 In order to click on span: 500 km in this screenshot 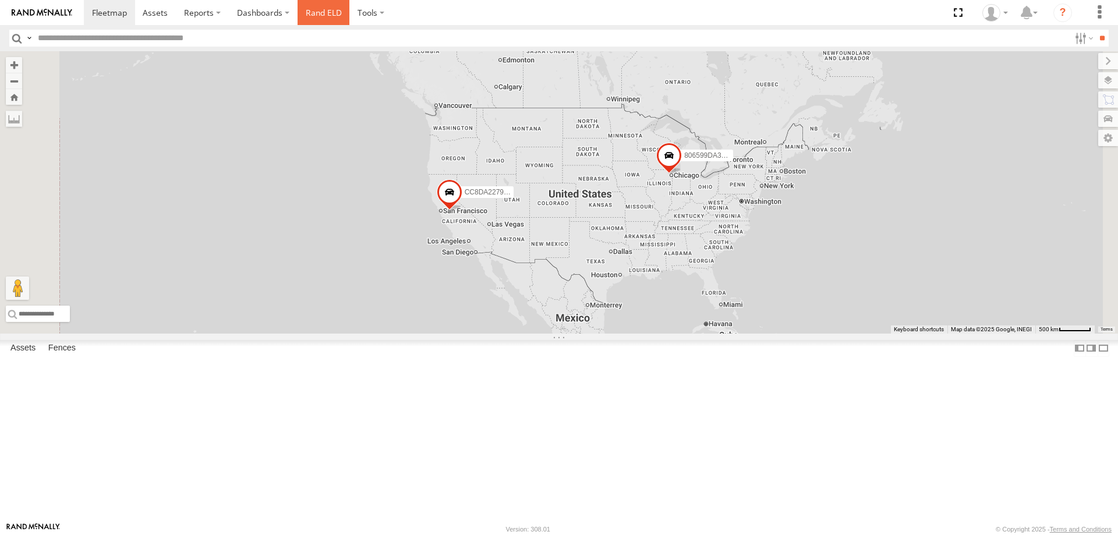, I will do `click(1049, 329)`.